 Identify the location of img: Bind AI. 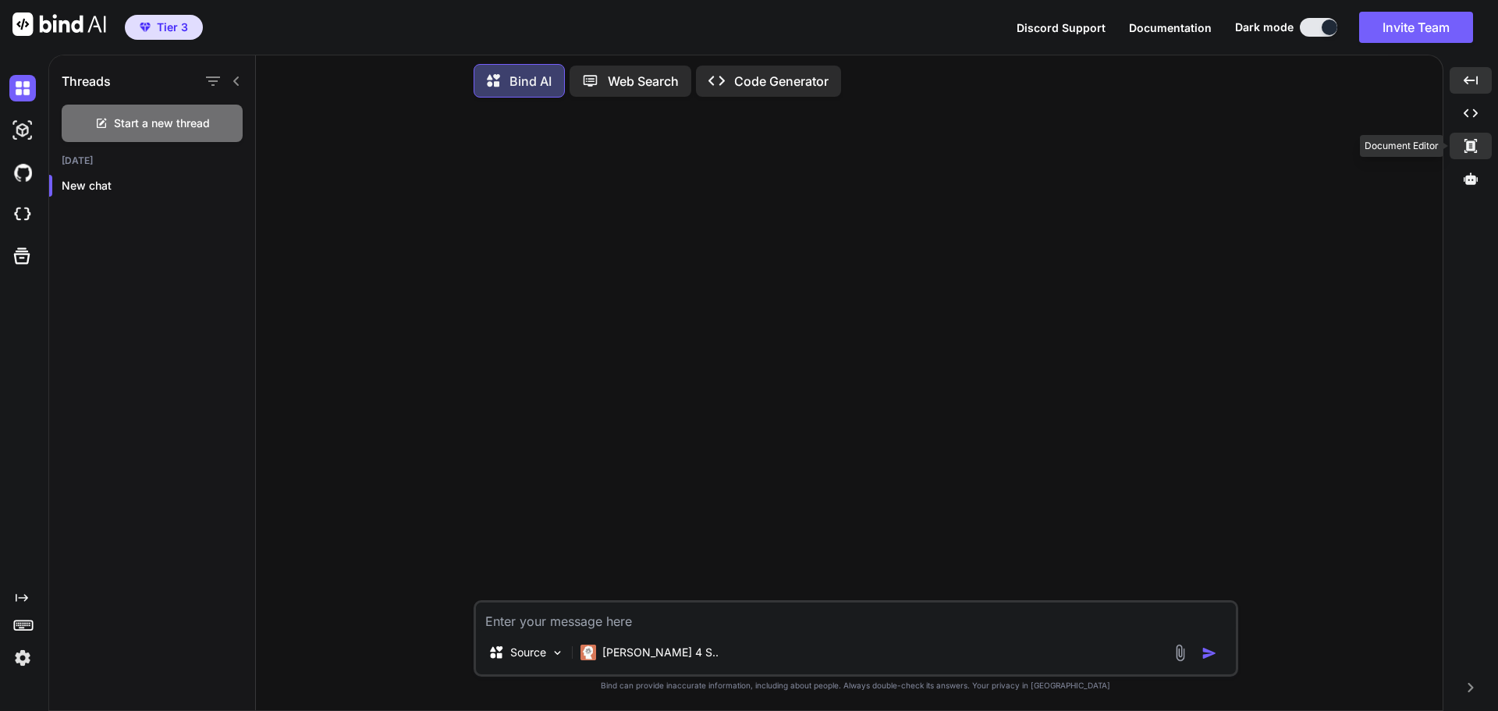
(59, 24).